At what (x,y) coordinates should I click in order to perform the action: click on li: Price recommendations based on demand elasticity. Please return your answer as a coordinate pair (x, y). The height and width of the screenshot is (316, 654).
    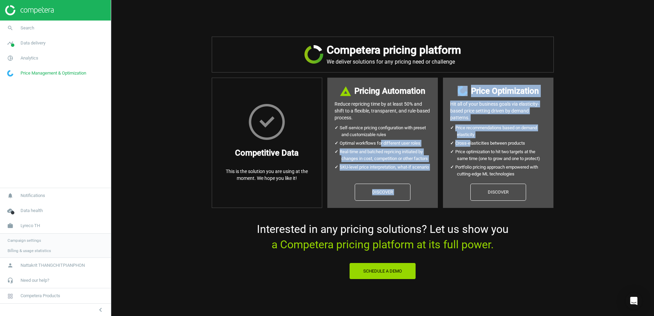
    Looking at the image, I should click on (502, 131).